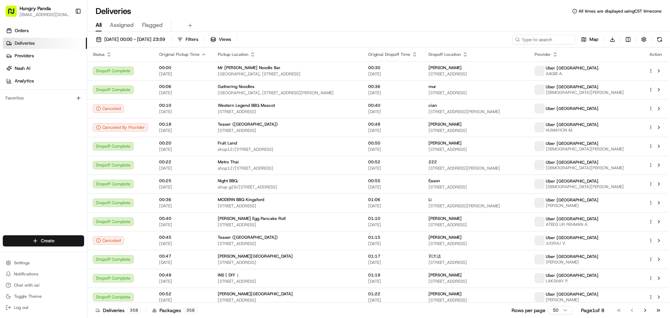 The height and width of the screenshot is (318, 670). I want to click on span: Flagged, so click(152, 25).